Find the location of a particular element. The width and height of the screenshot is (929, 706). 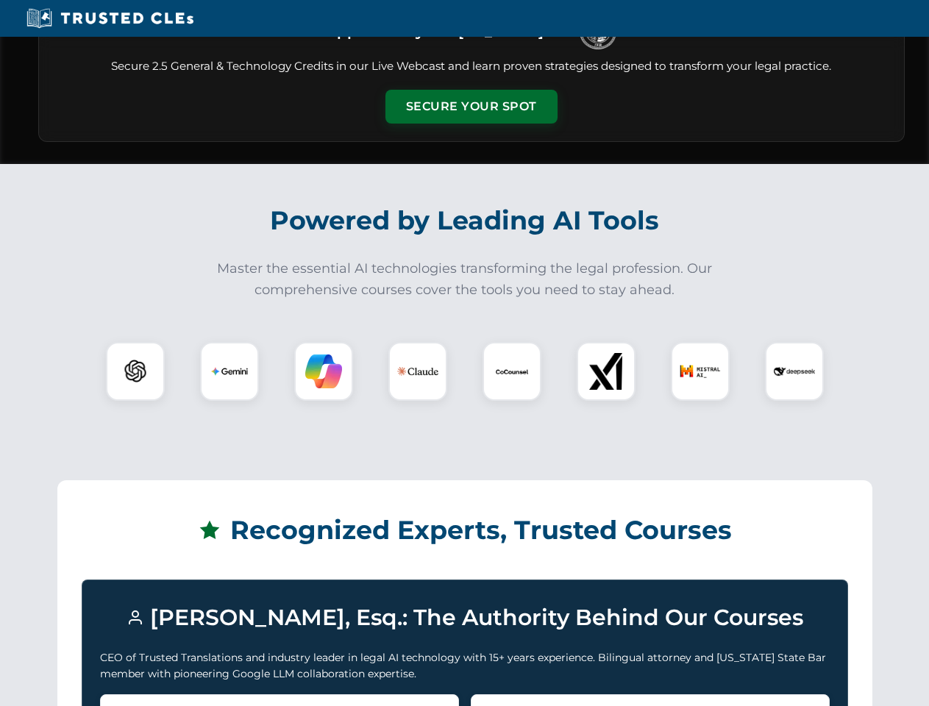

div: Mistral AI is located at coordinates (701, 372).